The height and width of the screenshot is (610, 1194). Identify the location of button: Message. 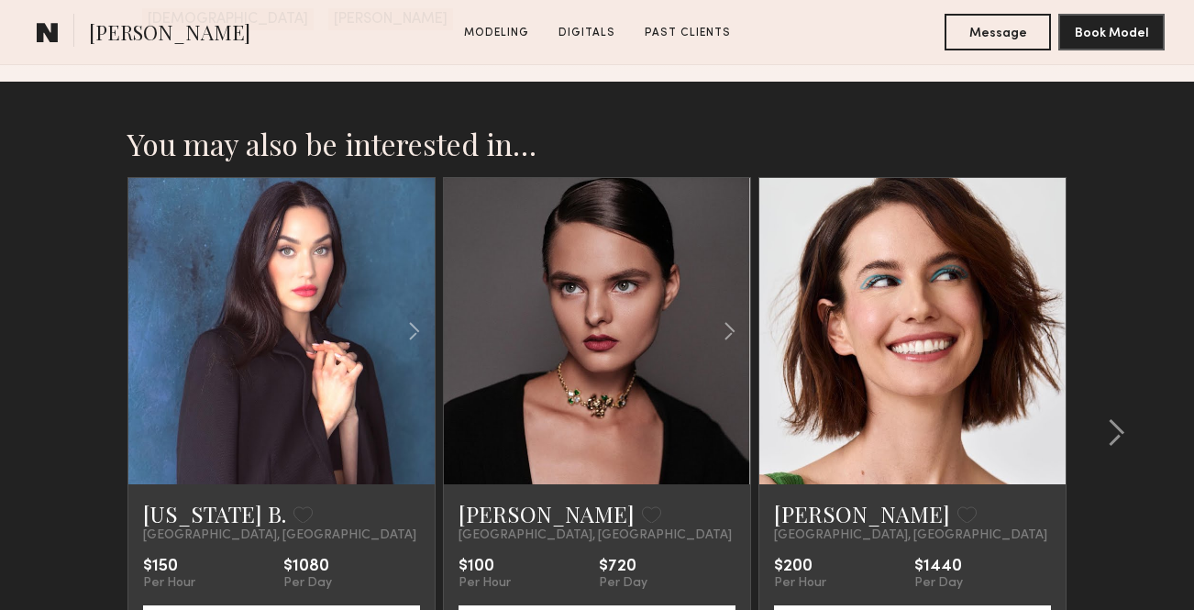
(998, 32).